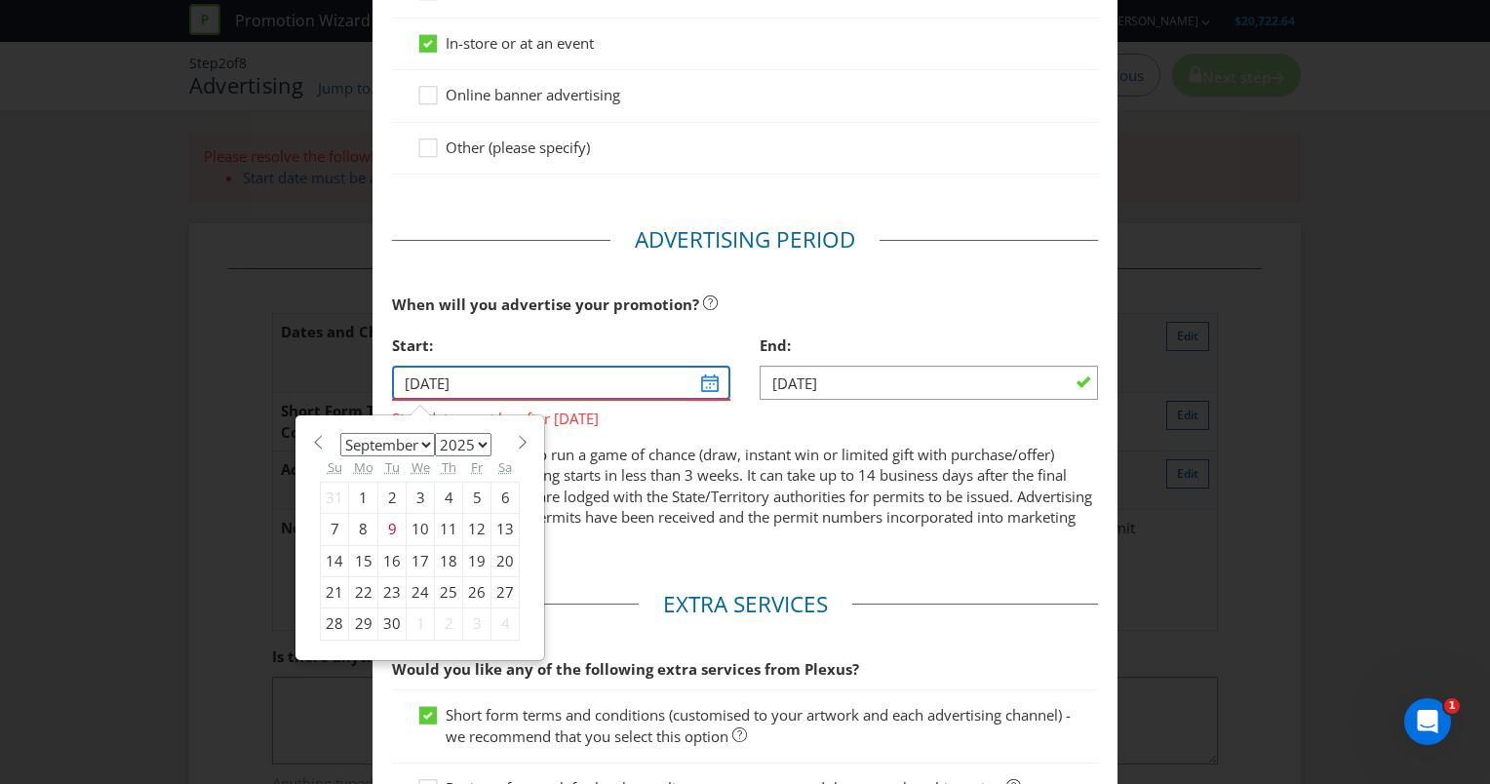  I want to click on div: 14, so click(334, 561).